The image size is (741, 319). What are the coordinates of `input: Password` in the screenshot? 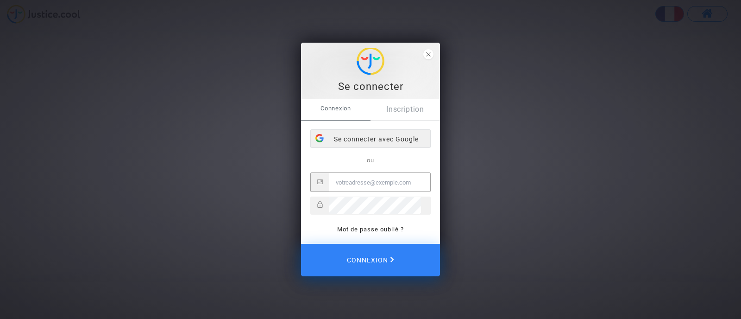 It's located at (375, 205).